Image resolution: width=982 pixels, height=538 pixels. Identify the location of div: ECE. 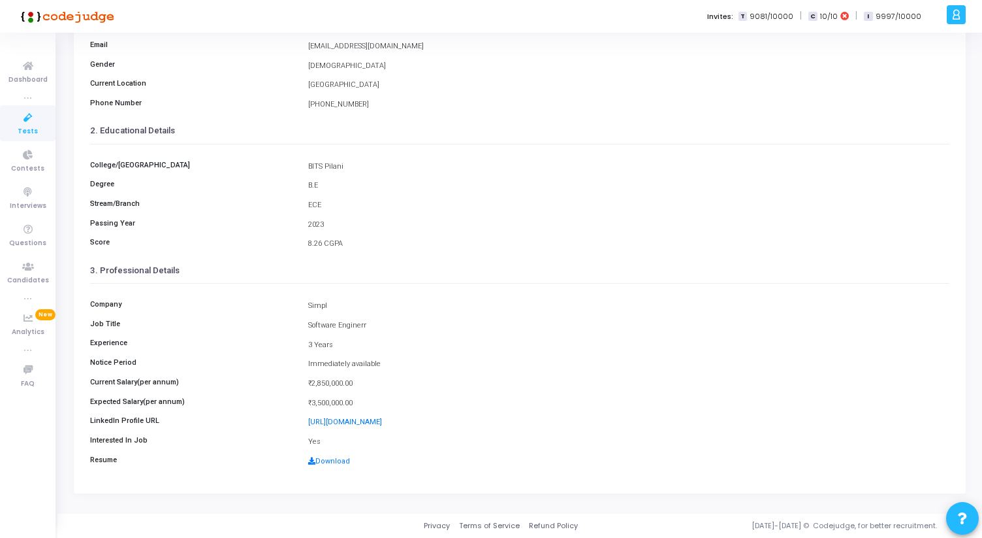
(629, 205).